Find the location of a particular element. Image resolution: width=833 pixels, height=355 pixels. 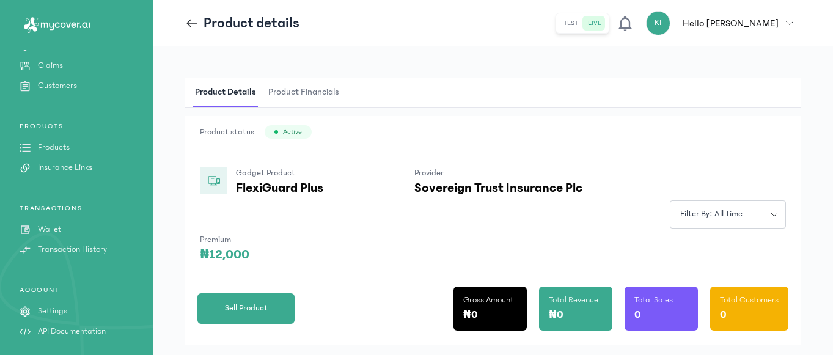

p: ₦12,000 is located at coordinates (224, 255).